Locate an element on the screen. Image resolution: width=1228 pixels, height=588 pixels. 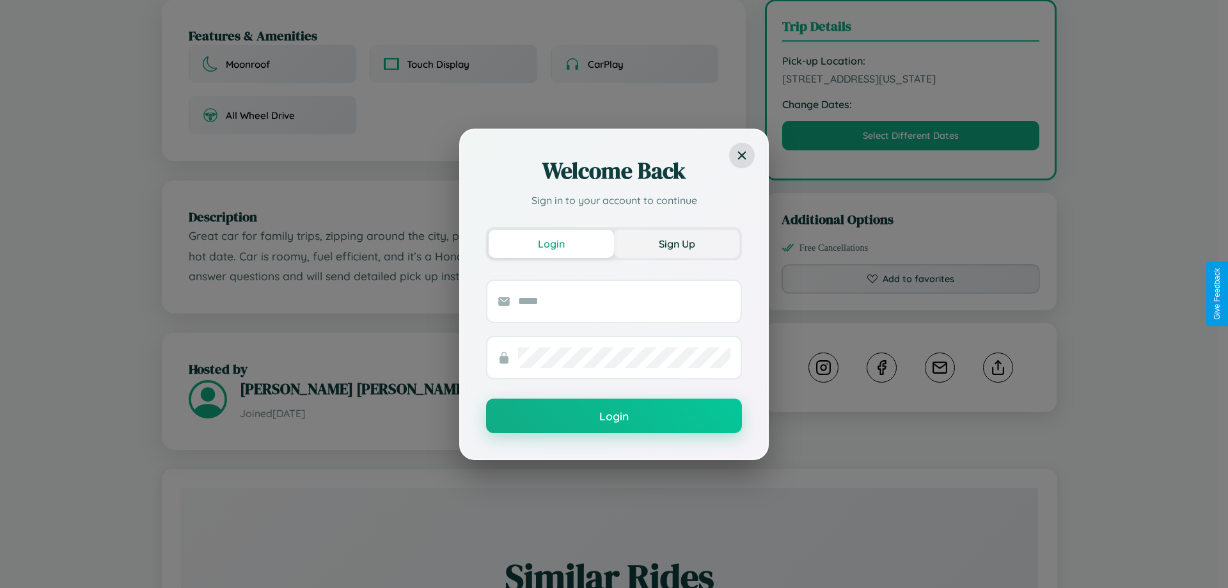
h2: Welcome Back is located at coordinates (614, 171).